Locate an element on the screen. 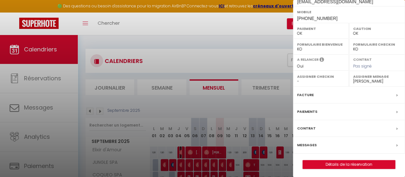 The image size is (405, 177). label: Caution is located at coordinates (377, 29).